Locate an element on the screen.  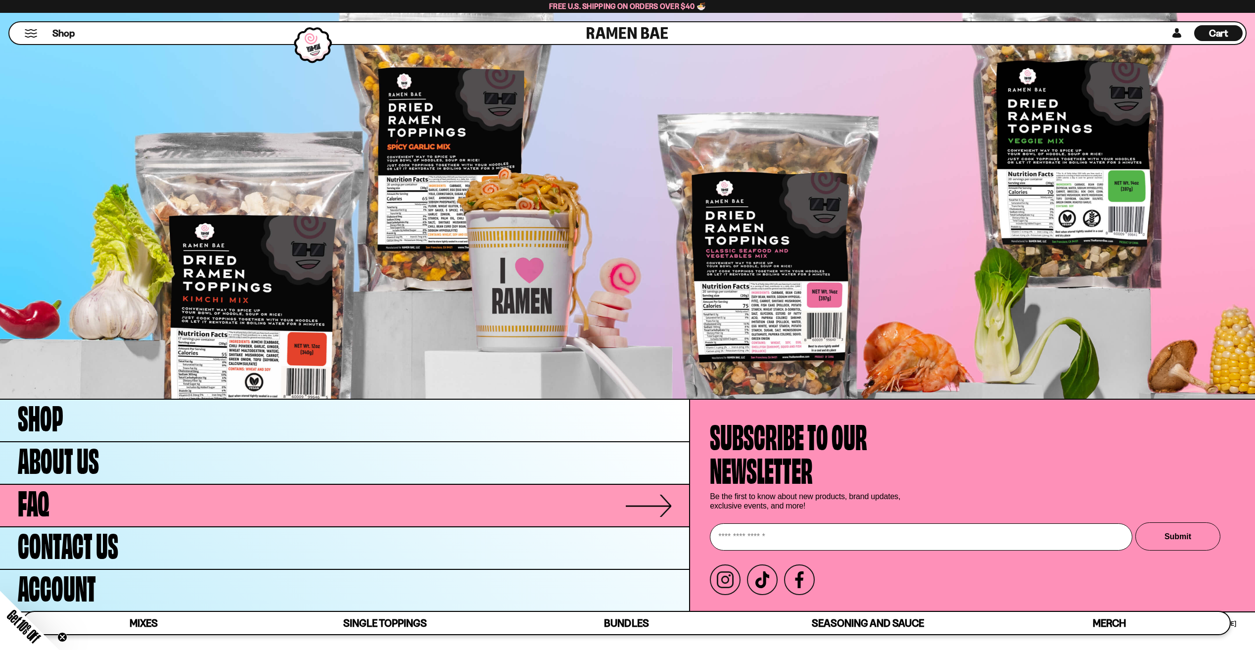
span: FAQ is located at coordinates (34, 501).